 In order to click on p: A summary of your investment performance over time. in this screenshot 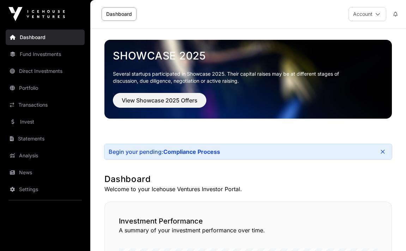, I will do `click(248, 231)`.